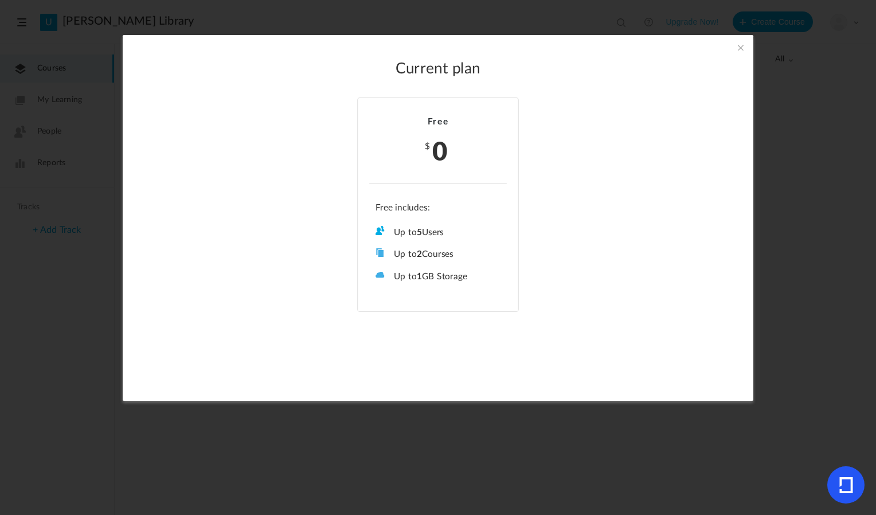 The image size is (876, 515). What do you see at coordinates (438, 122) in the screenshot?
I see `h2: Free` at bounding box center [438, 122].